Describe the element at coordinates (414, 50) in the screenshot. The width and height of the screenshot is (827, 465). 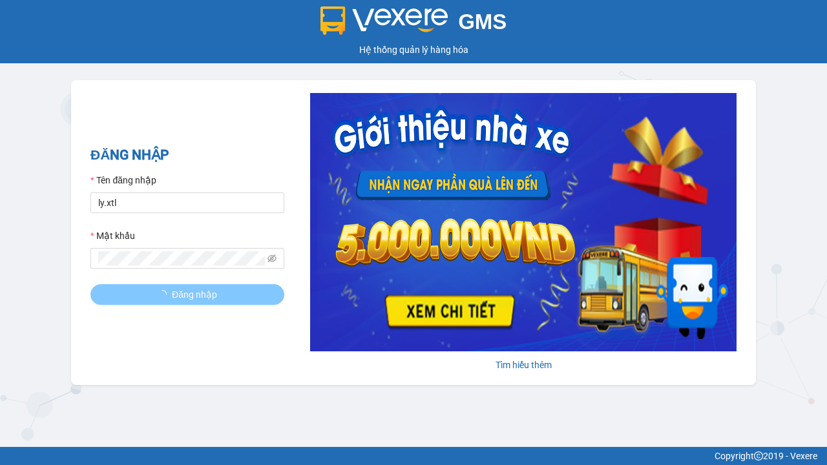
I see `div: Hệ thống quản lý hàng hóa` at that location.